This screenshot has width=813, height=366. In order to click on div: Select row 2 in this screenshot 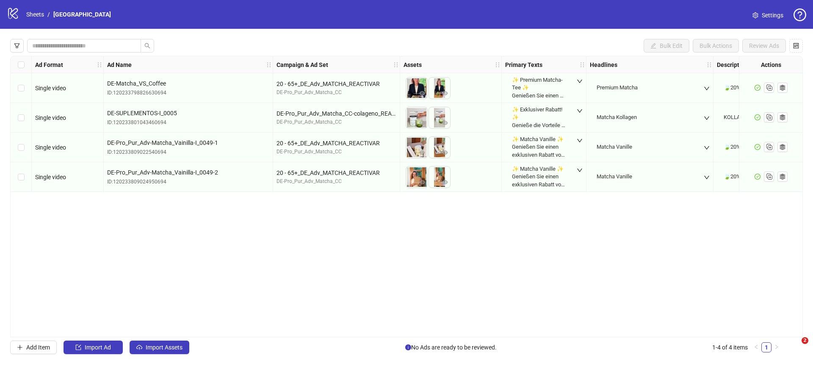, I will do `click(21, 118)`.